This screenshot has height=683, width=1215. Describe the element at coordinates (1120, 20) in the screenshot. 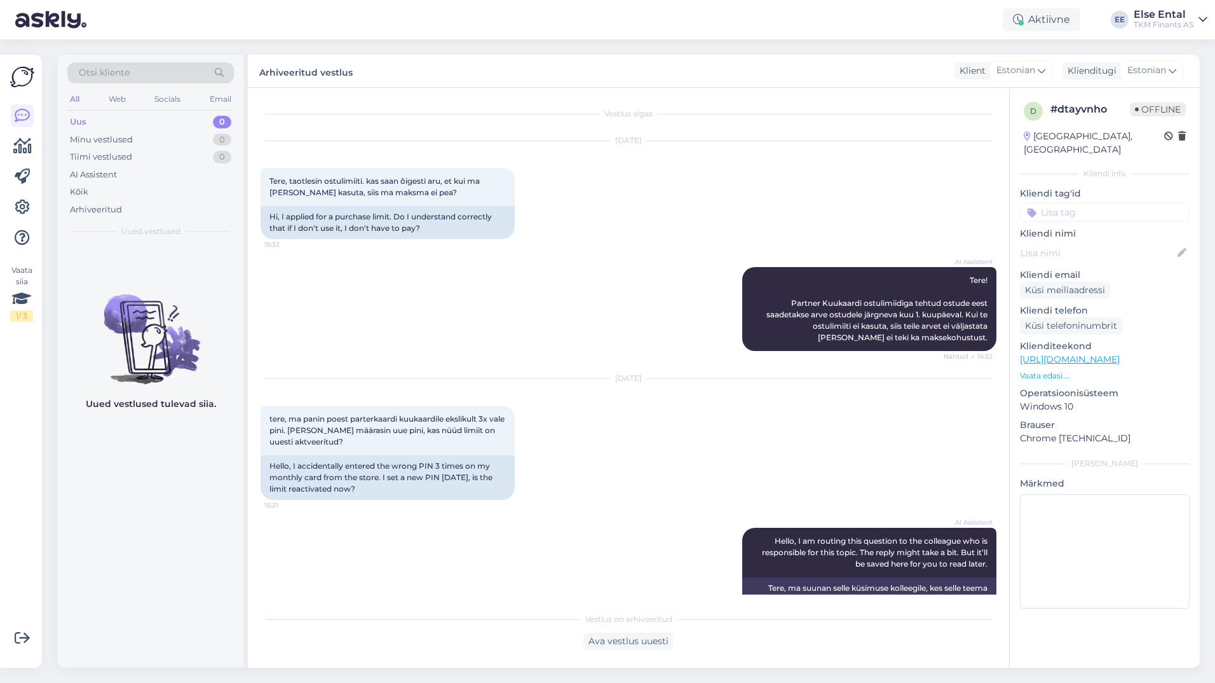

I see `div: EE` at that location.